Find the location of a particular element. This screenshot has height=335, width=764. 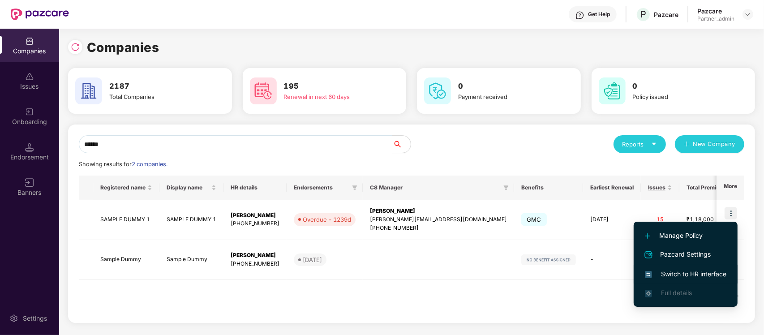

img: svg+xml;base64,PHN2ZyB4bWxucz0iaHR0cDovL3d3dy53My5vcmcvMjAwMC9zdmciIHdpZHRoPSIxMjIiIGhlaWdodD0iMj... is located at coordinates (549, 260).